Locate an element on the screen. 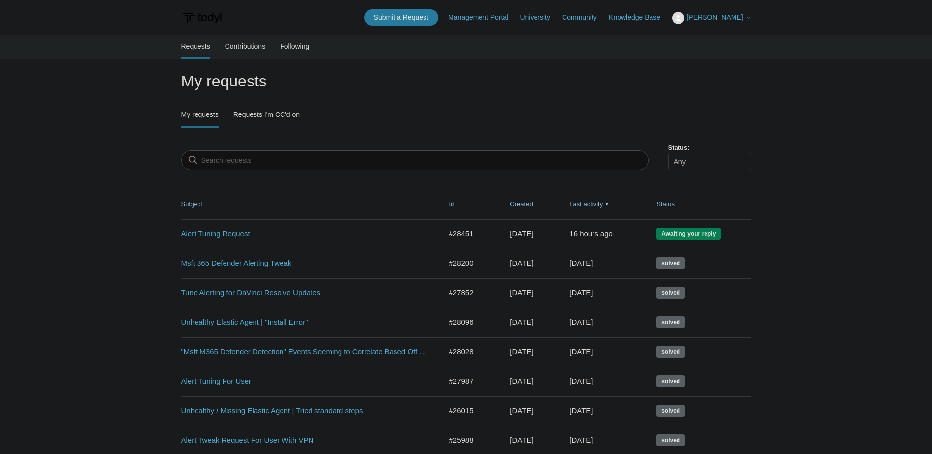  time: 09/23/2025, 12:03 is located at coordinates (581, 292).